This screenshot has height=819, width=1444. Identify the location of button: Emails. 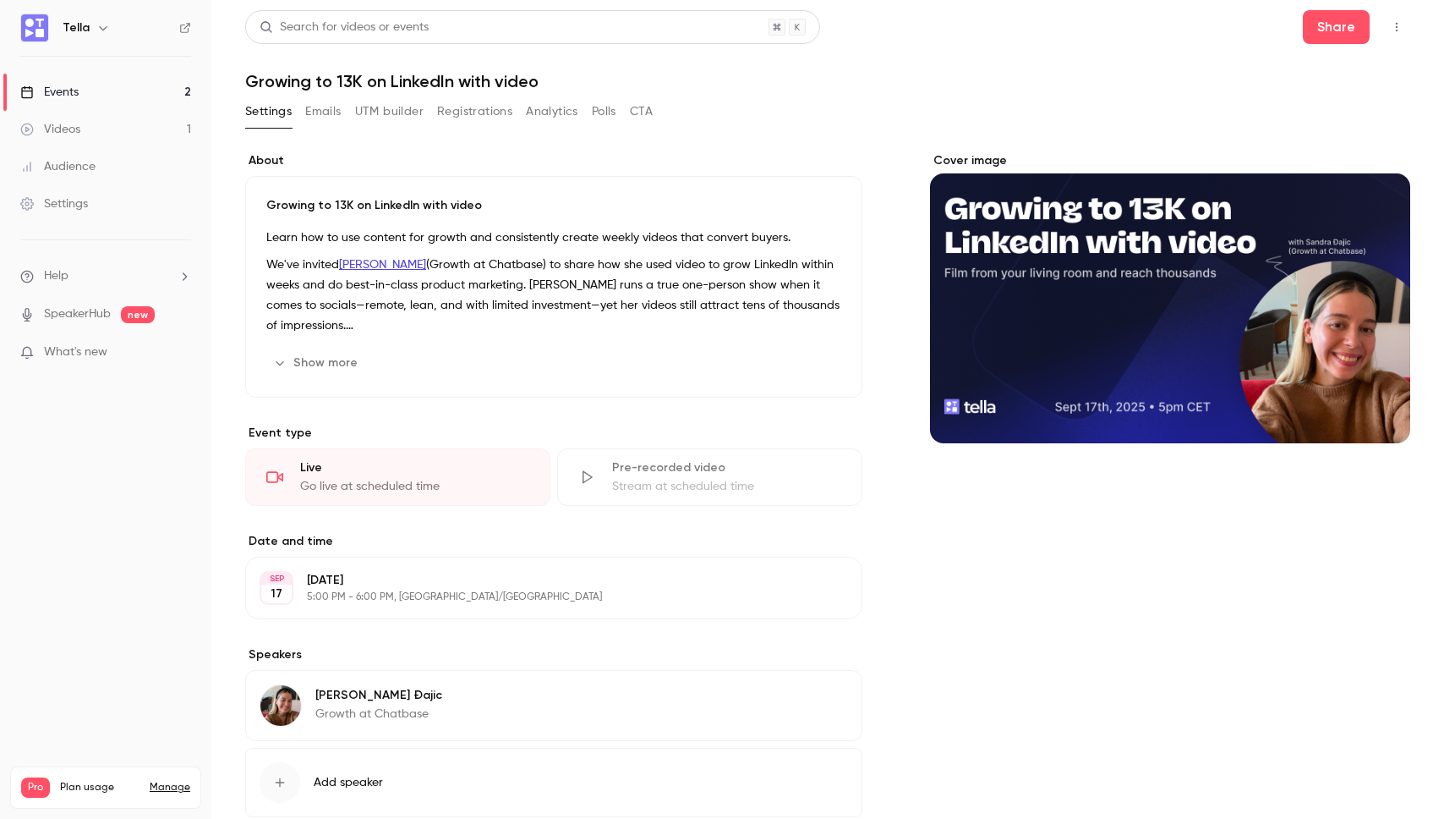
(323, 112).